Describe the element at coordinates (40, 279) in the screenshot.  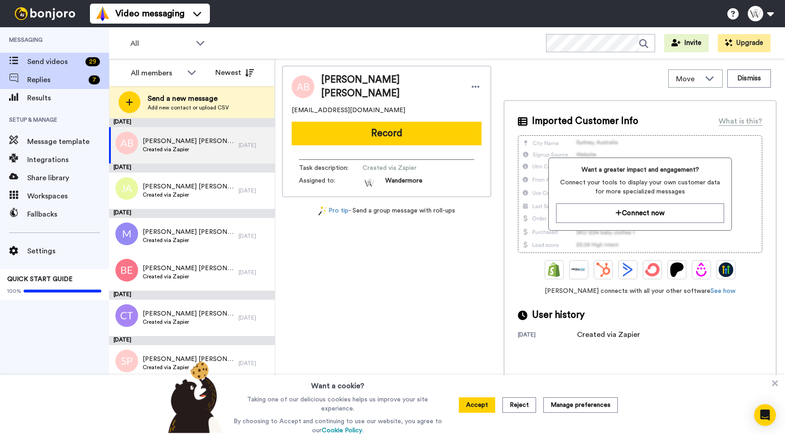
I see `span: QUICK START GUIDE` at that location.